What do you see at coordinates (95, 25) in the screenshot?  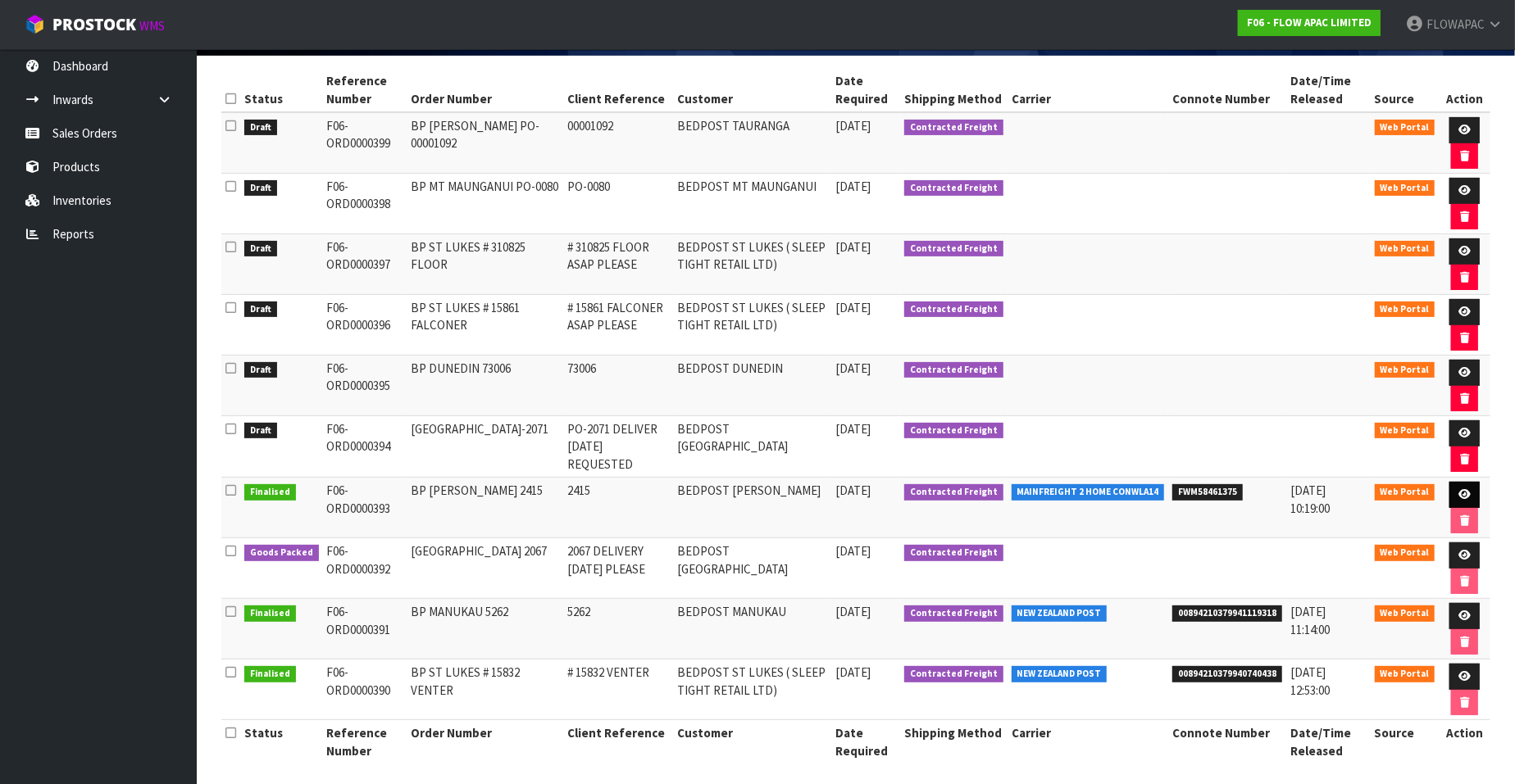 I see `span: ProStock` at bounding box center [95, 25].